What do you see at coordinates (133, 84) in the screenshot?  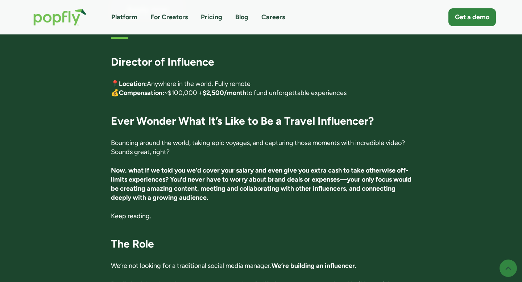 I see `strong: Location:` at bounding box center [133, 84].